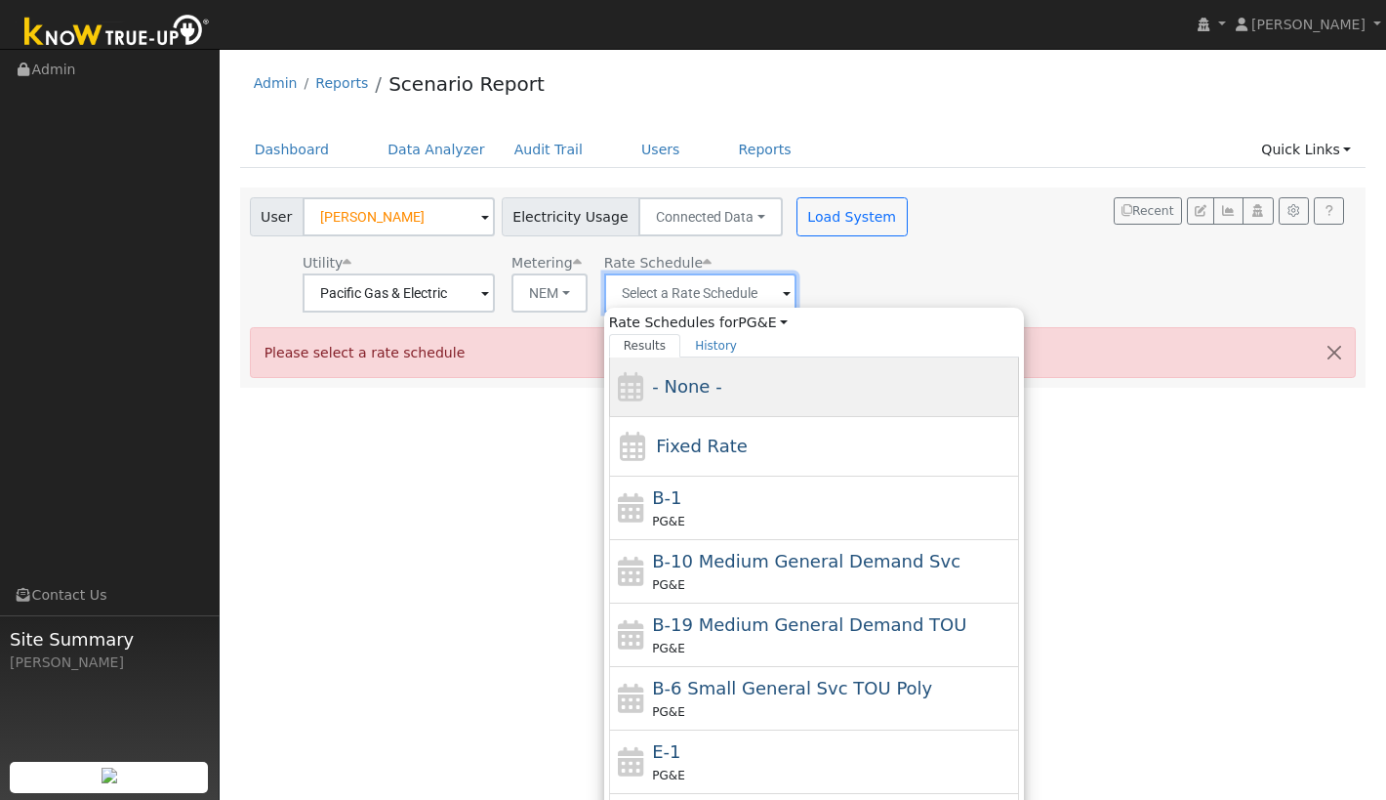  Describe the element at coordinates (1306, 149) in the screenshot. I see `a: Quick Links` at that location.